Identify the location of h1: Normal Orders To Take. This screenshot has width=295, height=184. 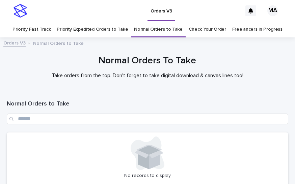
(148, 61).